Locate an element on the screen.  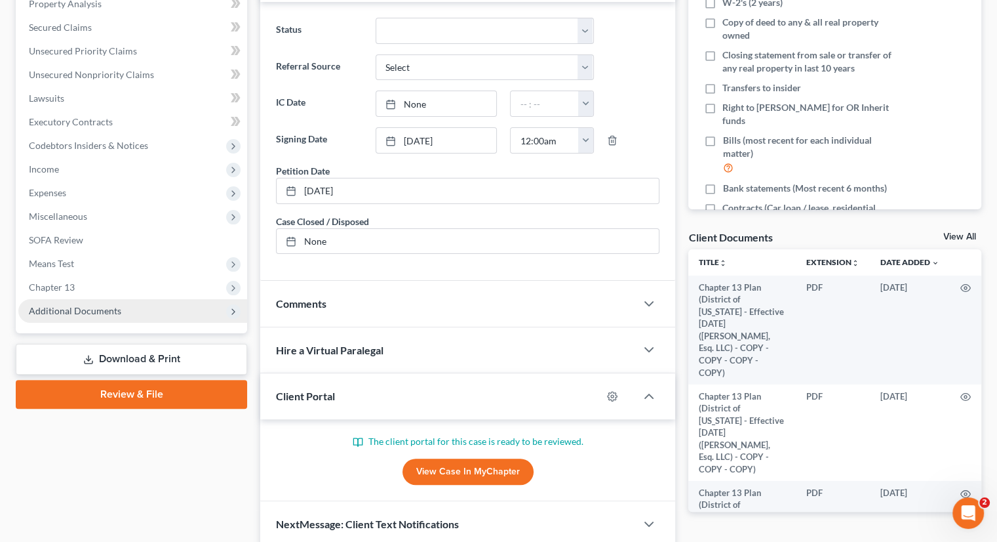
span: Hire a Virtual Paralegal is located at coordinates (330, 349).